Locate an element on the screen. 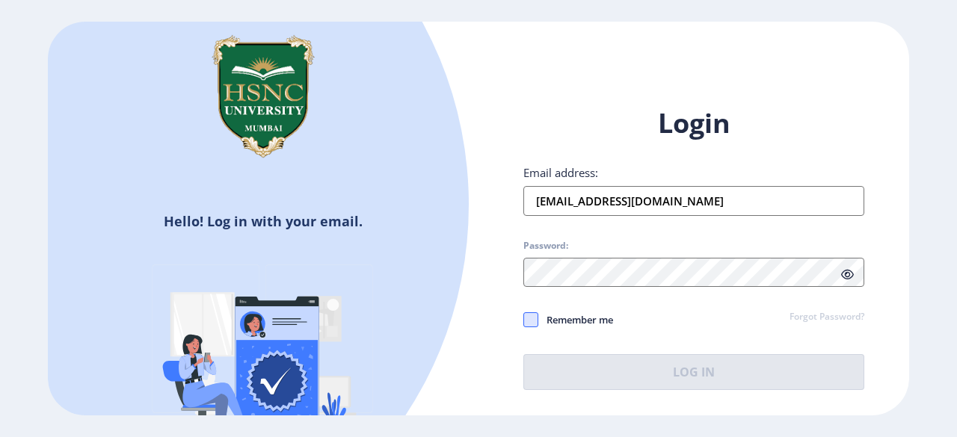 The image size is (957, 437). span: Remember me is located at coordinates (575, 320).